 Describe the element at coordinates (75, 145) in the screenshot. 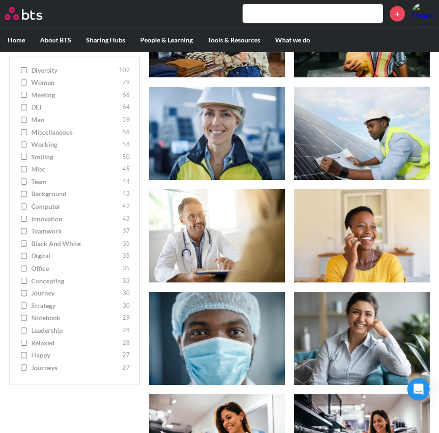

I see `span: working` at that location.